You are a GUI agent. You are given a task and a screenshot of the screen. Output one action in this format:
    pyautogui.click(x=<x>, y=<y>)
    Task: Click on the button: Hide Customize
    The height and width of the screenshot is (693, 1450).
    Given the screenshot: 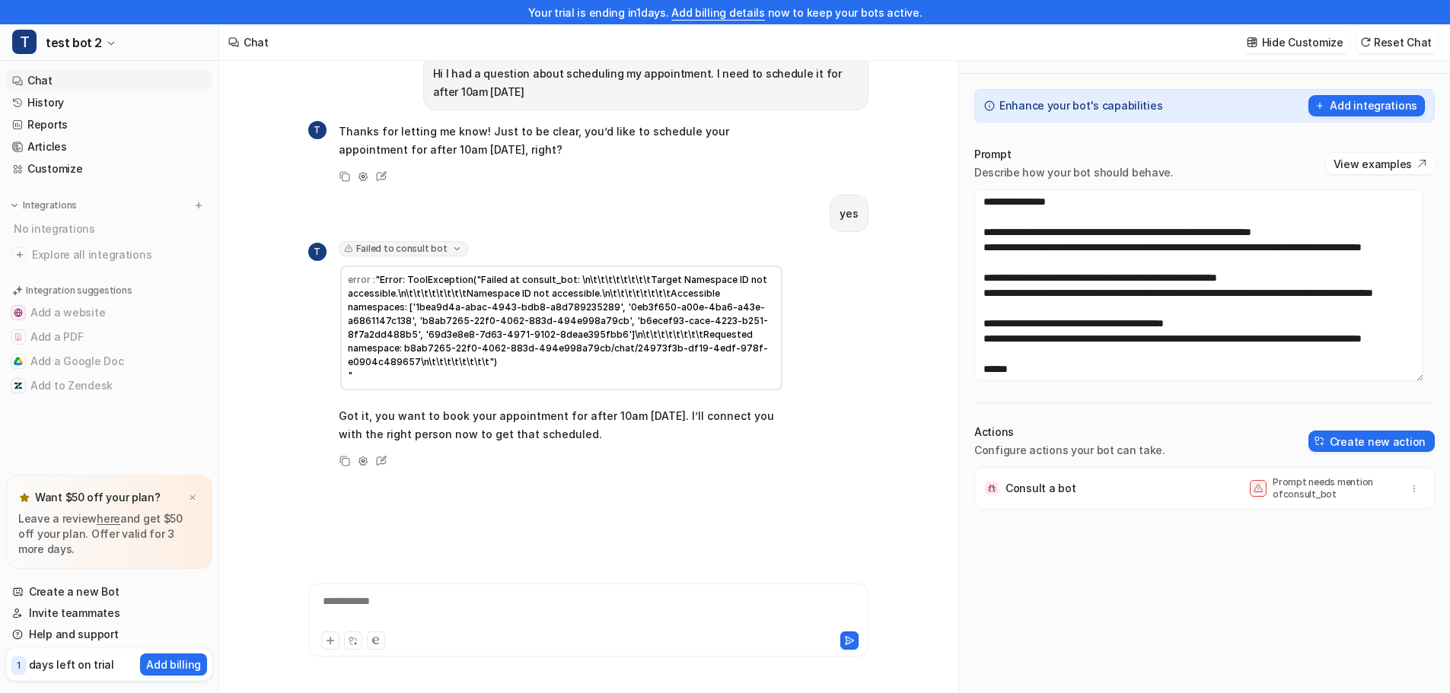 What is the action you would take?
    pyautogui.click(x=1295, y=42)
    